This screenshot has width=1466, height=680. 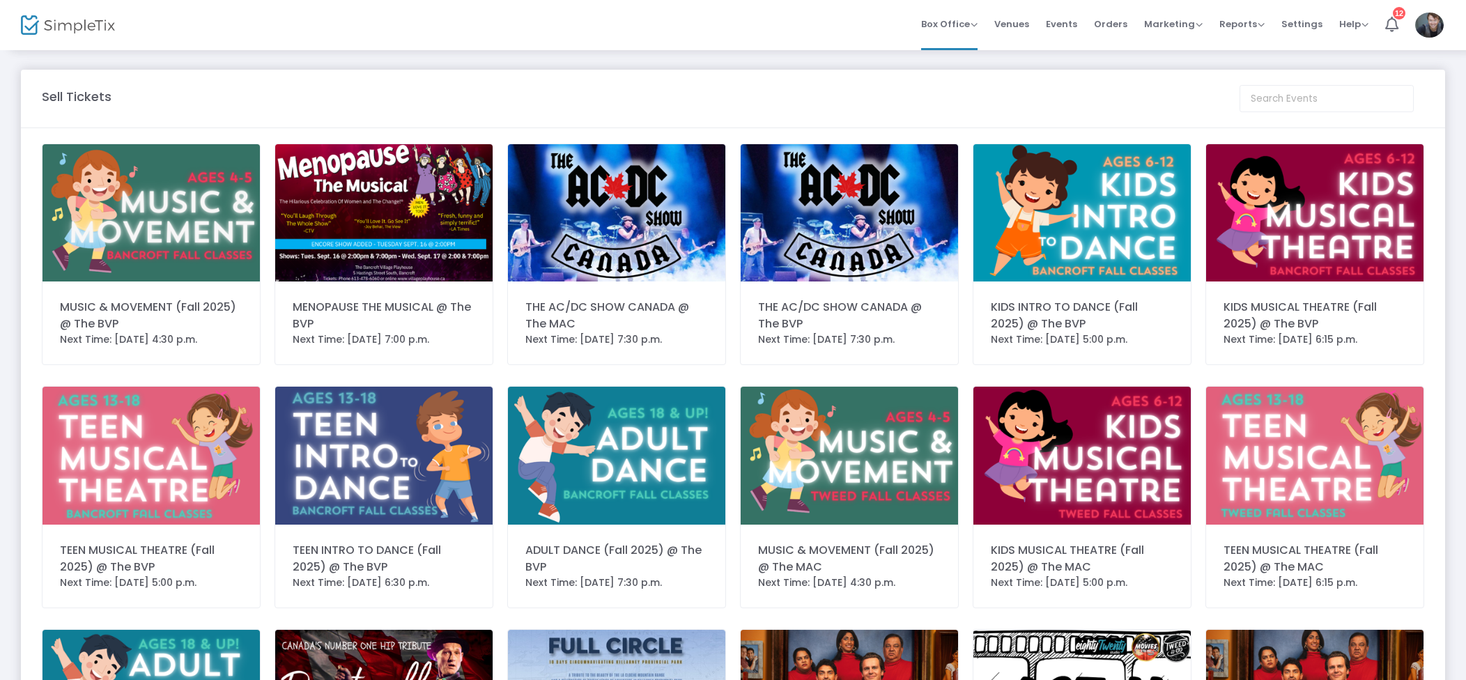 I want to click on div: KIDS INTRO TO DANCE (Fall 2025) @ The BVP, so click(x=1082, y=316).